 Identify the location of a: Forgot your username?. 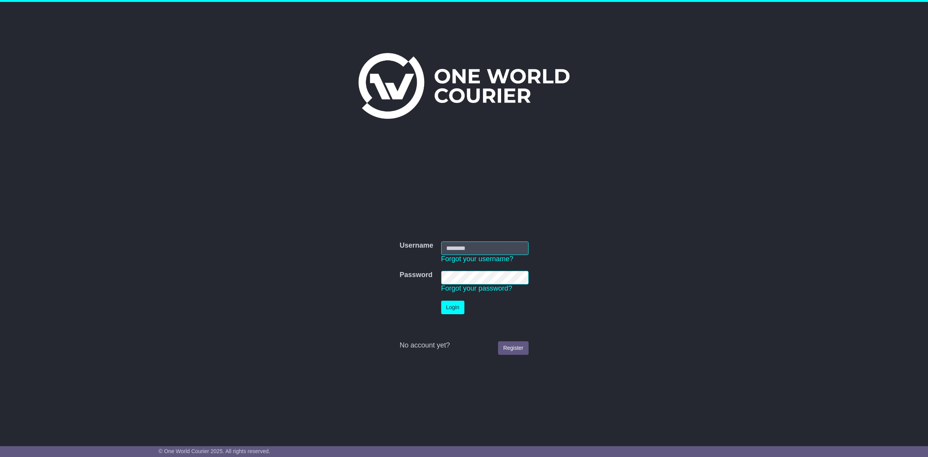
(477, 259).